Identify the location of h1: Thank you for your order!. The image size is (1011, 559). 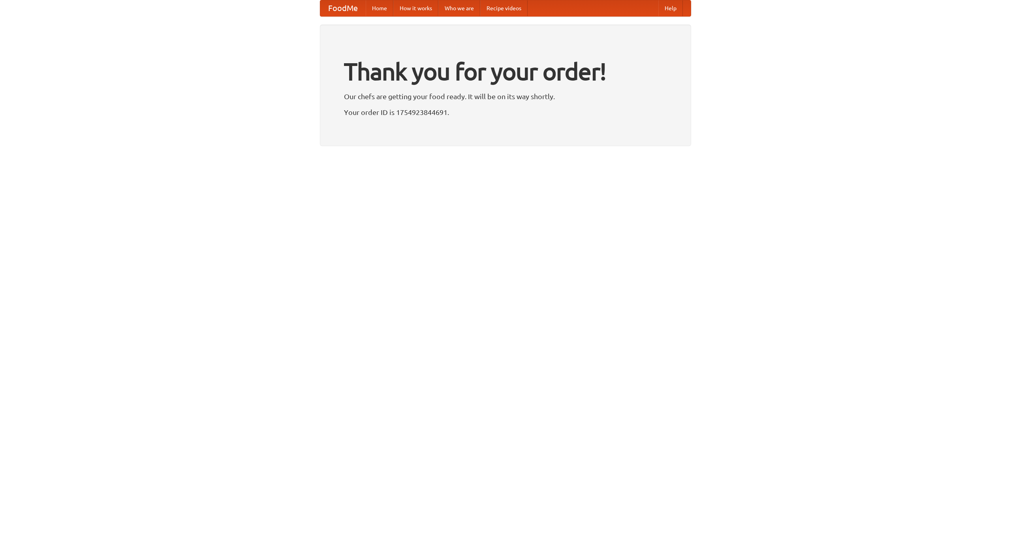
(505, 71).